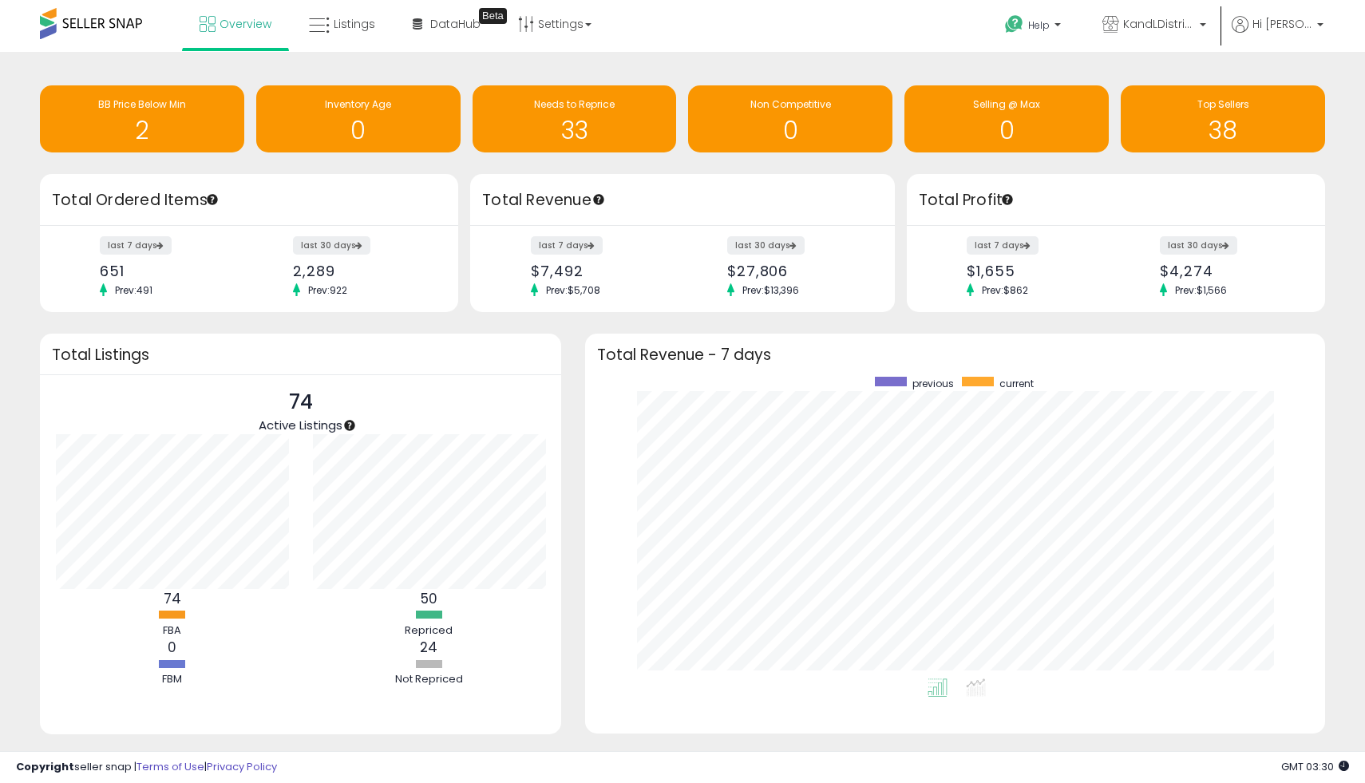 Image resolution: width=1365 pixels, height=783 pixels. What do you see at coordinates (242, 766) in the screenshot?
I see `a: Privacy Policy` at bounding box center [242, 766].